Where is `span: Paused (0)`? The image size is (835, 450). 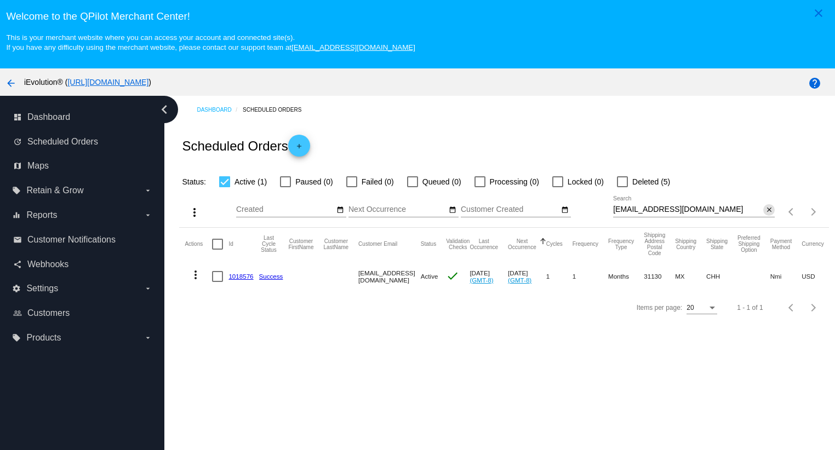 span: Paused (0) is located at coordinates (314, 182).